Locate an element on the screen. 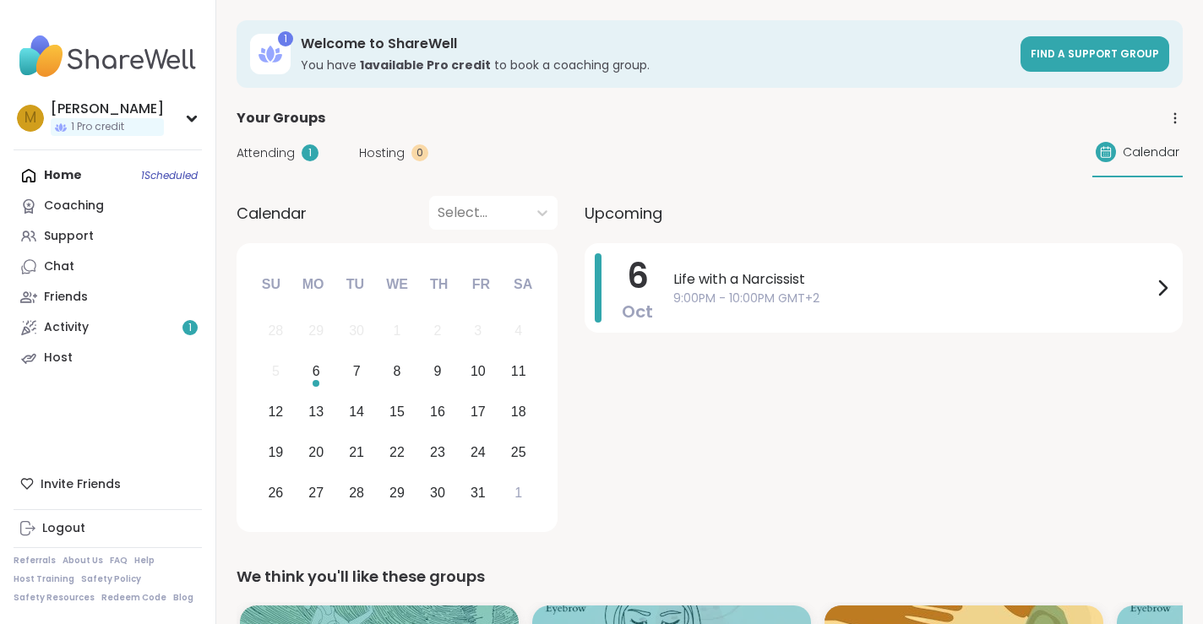 Image resolution: width=1203 pixels, height=624 pixels. div: 14 is located at coordinates (356, 411).